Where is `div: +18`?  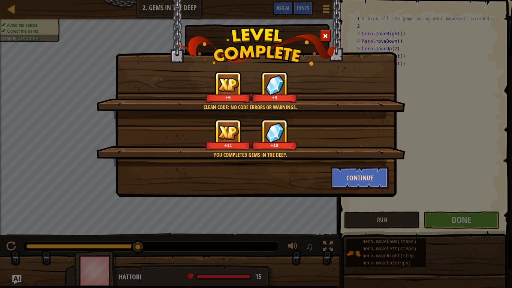 div: +18 is located at coordinates (274, 145).